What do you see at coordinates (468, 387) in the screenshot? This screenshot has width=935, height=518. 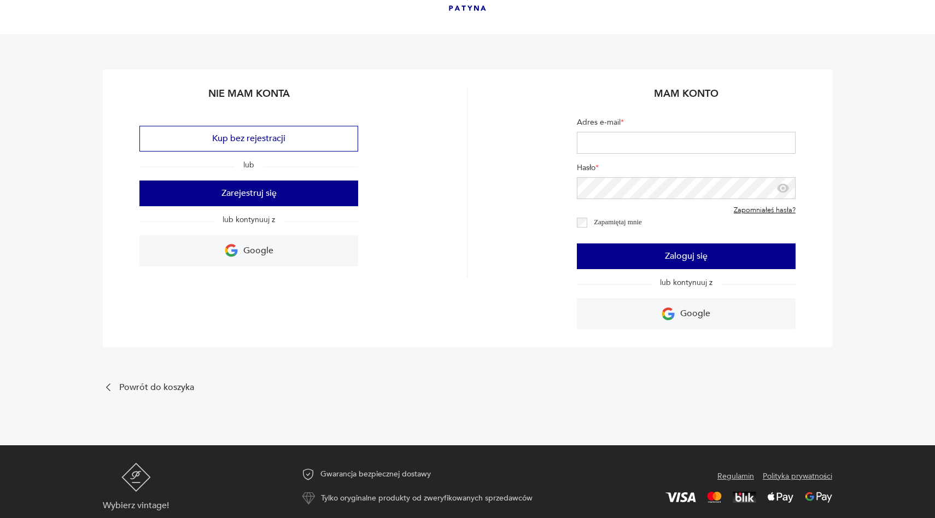 I see `a: Powrót do koszyka` at bounding box center [468, 387].